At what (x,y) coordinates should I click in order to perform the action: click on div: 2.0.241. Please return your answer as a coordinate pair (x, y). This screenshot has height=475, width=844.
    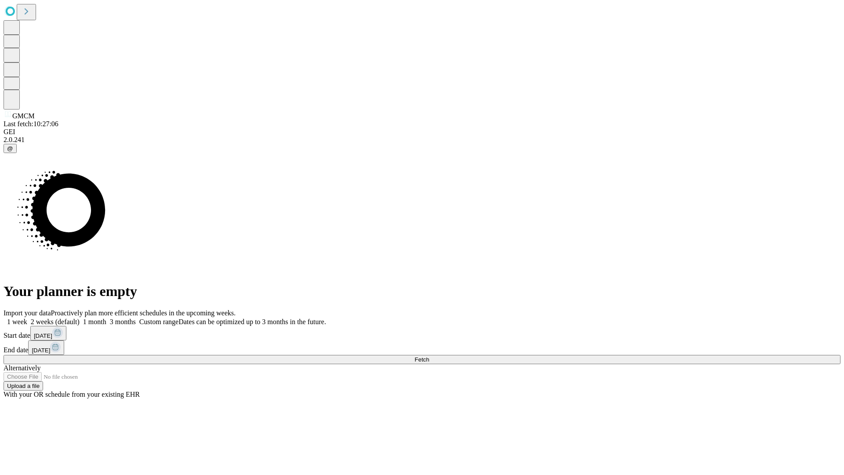
    Looking at the image, I should click on (422, 140).